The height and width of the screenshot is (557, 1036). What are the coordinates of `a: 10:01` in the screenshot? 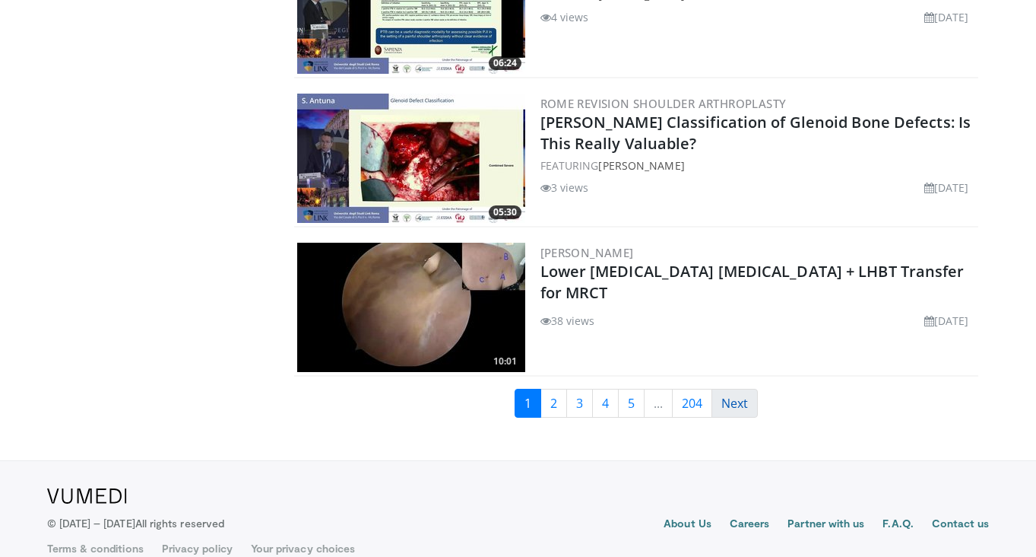 It's located at (411, 307).